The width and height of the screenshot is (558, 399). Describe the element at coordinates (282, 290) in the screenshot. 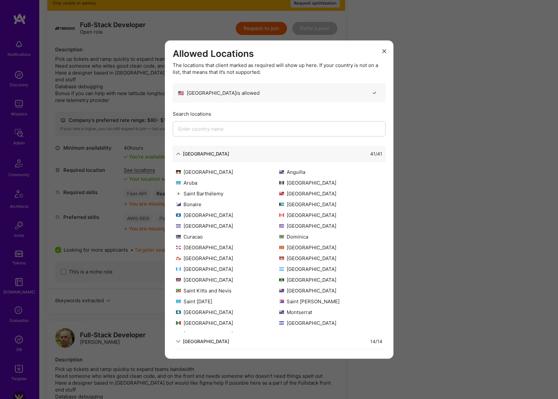

I see `img: Cayman Islands` at that location.